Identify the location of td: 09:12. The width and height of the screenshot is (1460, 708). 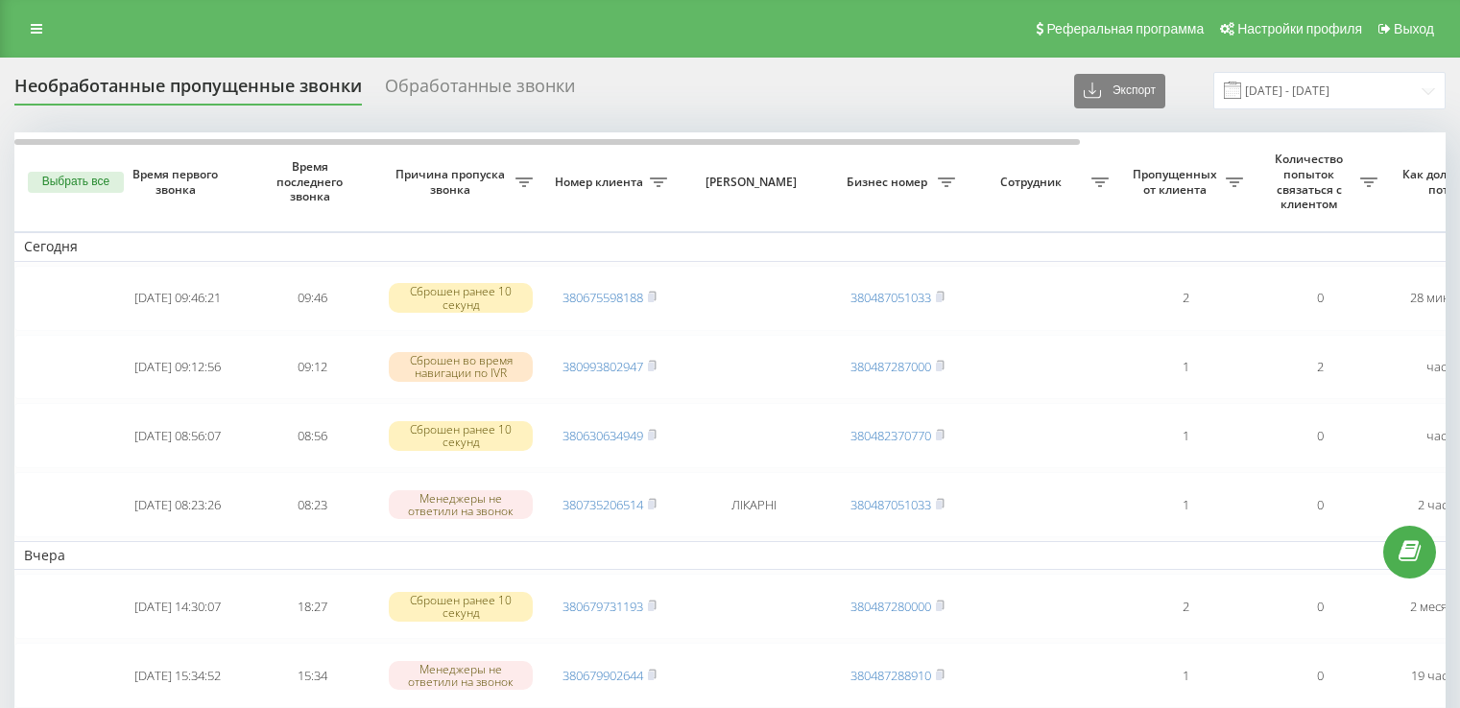
(312, 368).